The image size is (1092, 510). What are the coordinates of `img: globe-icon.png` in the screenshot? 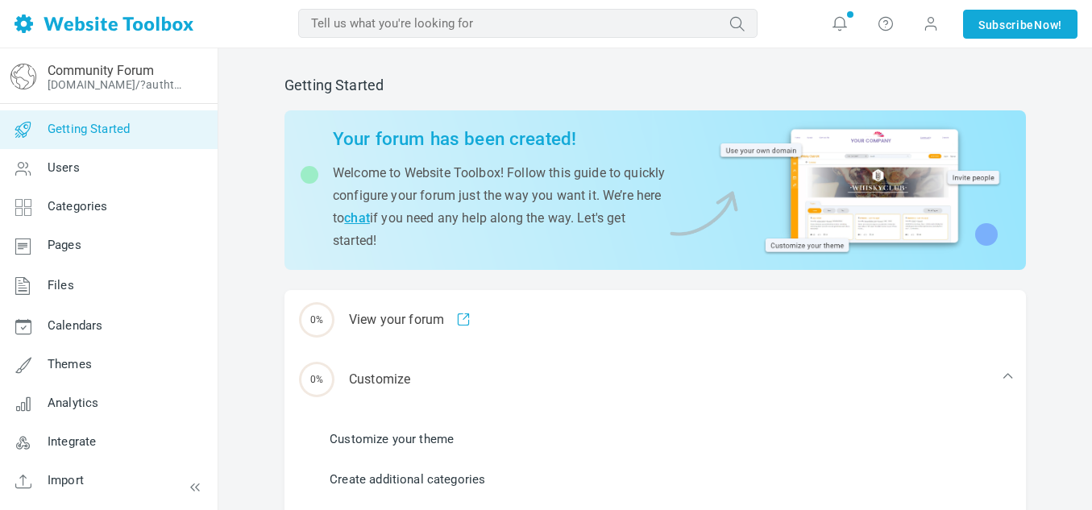 It's located at (23, 77).